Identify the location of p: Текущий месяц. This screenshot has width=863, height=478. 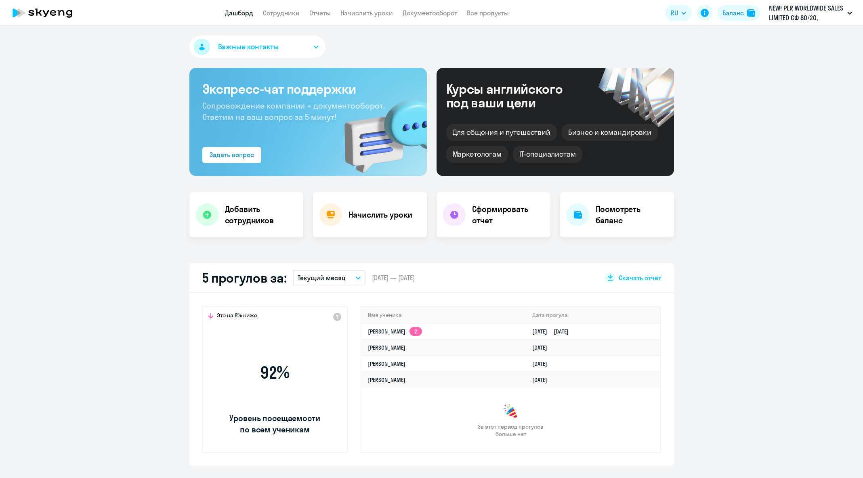
(322, 278).